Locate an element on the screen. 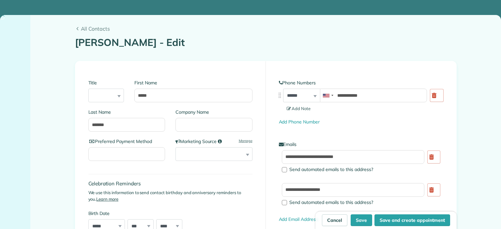 The image size is (501, 229). label: Marketing Source is located at coordinates (214, 141).